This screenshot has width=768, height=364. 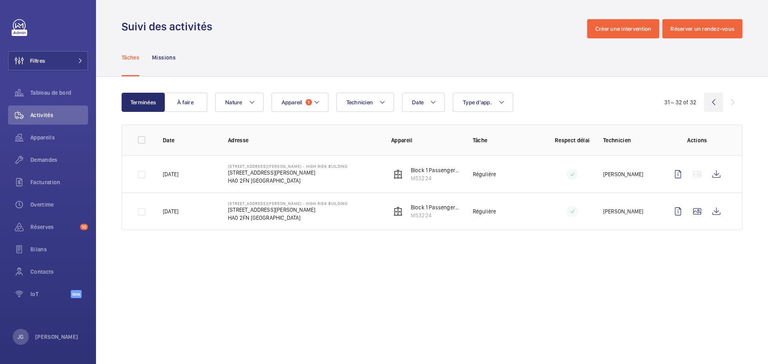 I want to click on p: Tâches, so click(x=130, y=58).